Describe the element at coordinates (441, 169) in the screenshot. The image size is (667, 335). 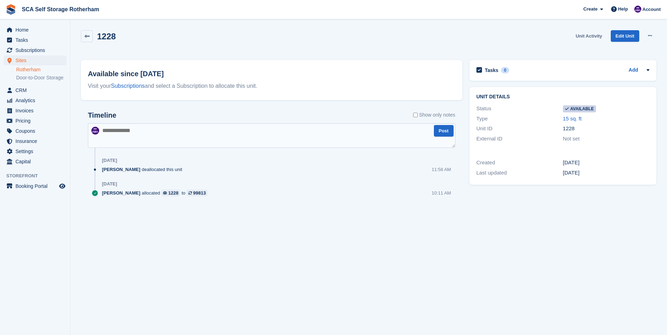
I see `div: 11:58 AM` at that location.